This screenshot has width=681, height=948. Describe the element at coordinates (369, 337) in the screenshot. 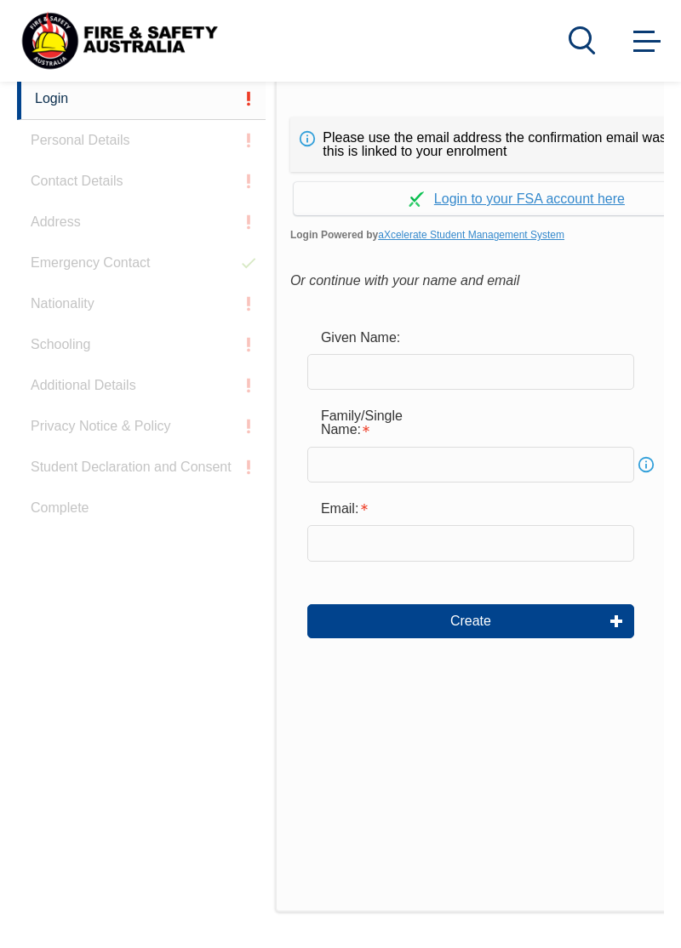

I see `div: Given Name:` at that location.